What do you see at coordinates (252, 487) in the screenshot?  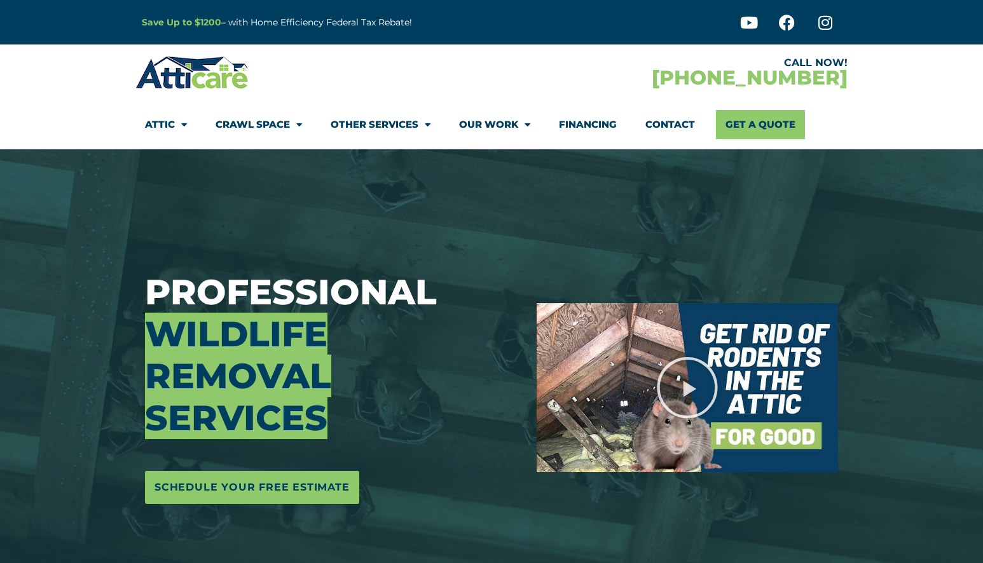 I see `a: Schedule Your Free Estimate` at bounding box center [252, 487].